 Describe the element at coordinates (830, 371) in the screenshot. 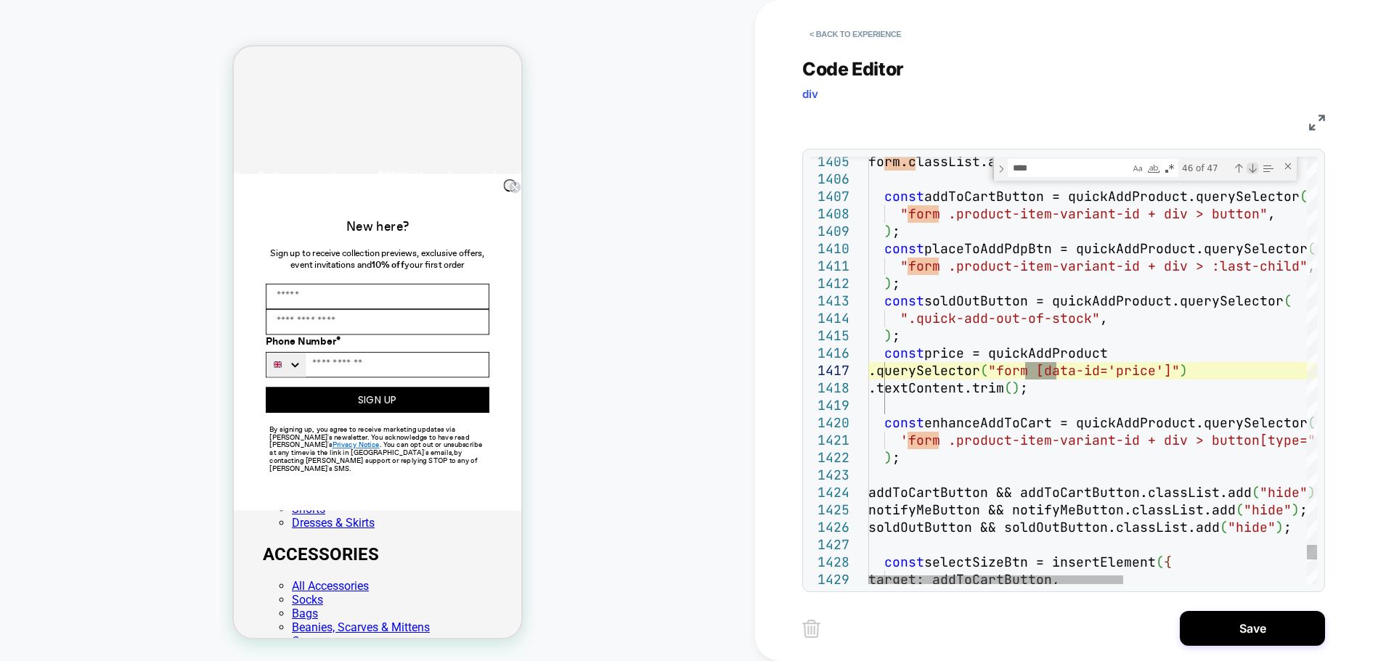

I see `div: 1417` at that location.